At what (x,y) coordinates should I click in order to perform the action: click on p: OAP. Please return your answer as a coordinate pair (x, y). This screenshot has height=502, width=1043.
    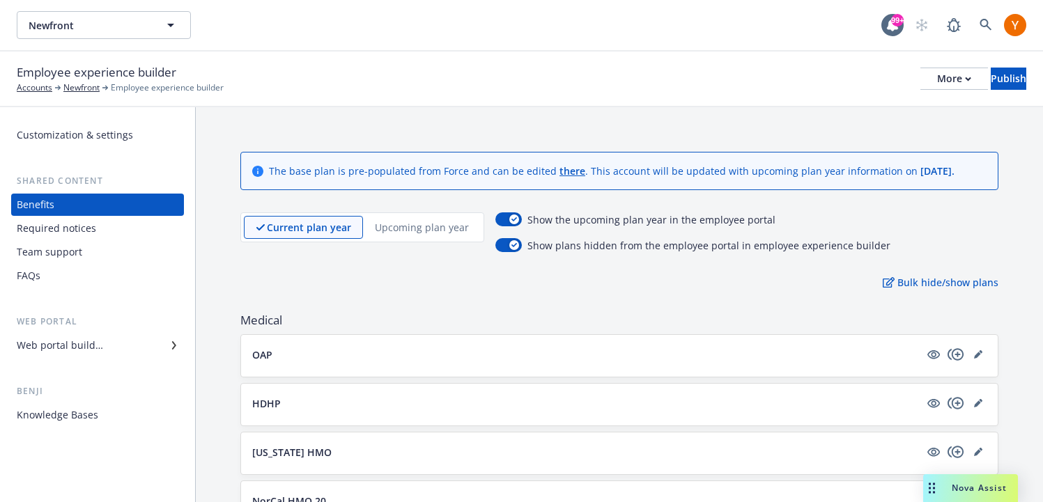
    Looking at the image, I should click on (262, 355).